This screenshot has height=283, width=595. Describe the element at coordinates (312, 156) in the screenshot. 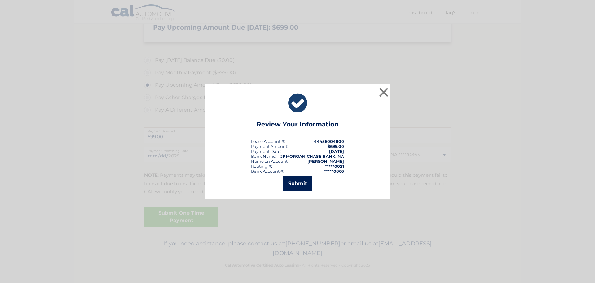

I see `strong: JPMORGAN CHASE BANK, NA` at that location.